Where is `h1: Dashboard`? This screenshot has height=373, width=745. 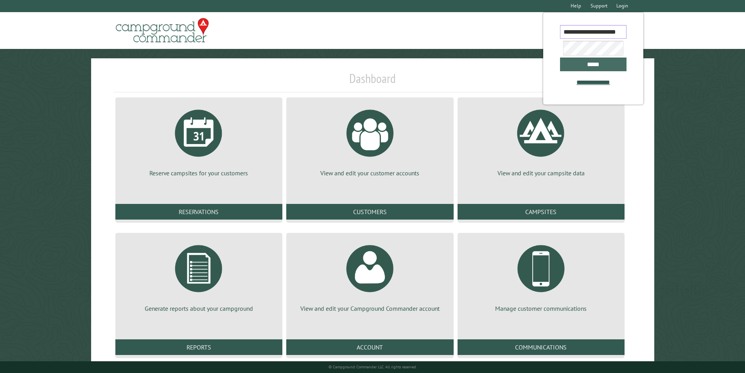 h1: Dashboard is located at coordinates (373, 81).